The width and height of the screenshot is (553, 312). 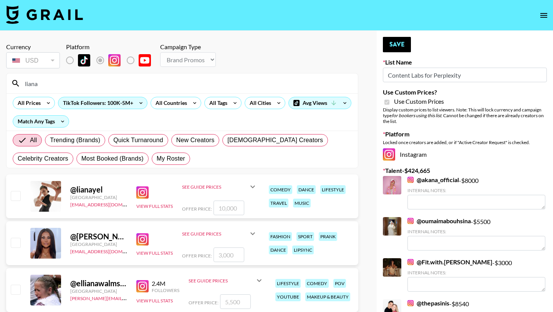 What do you see at coordinates (328, 236) in the screenshot?
I see `div: prank` at bounding box center [328, 236].